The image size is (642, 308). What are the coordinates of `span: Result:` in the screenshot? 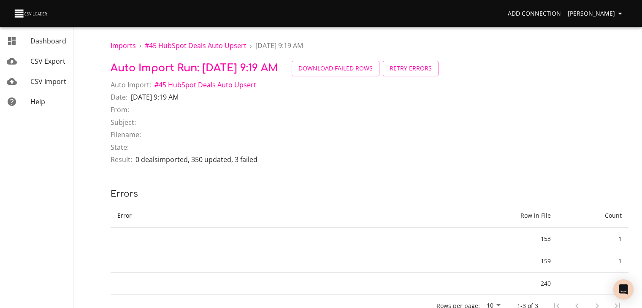 It's located at (121, 160).